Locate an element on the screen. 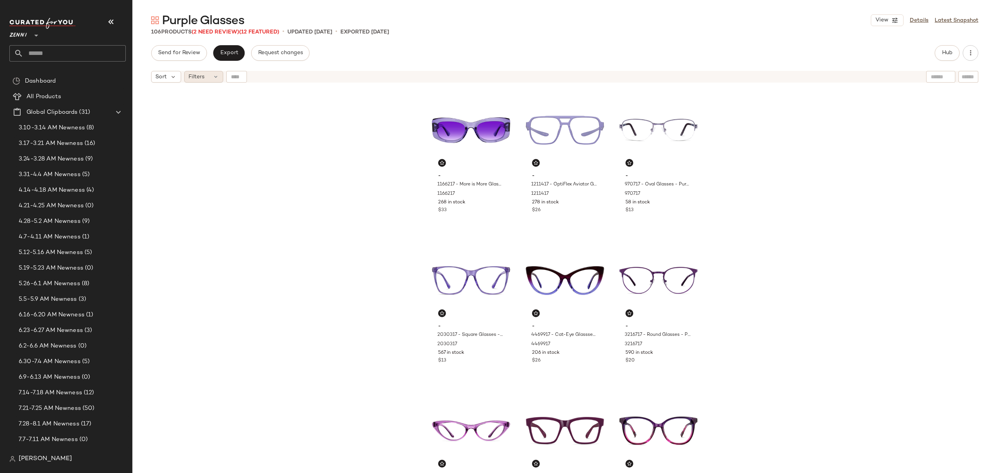  span: Global Clipboards is located at coordinates (52, 112).